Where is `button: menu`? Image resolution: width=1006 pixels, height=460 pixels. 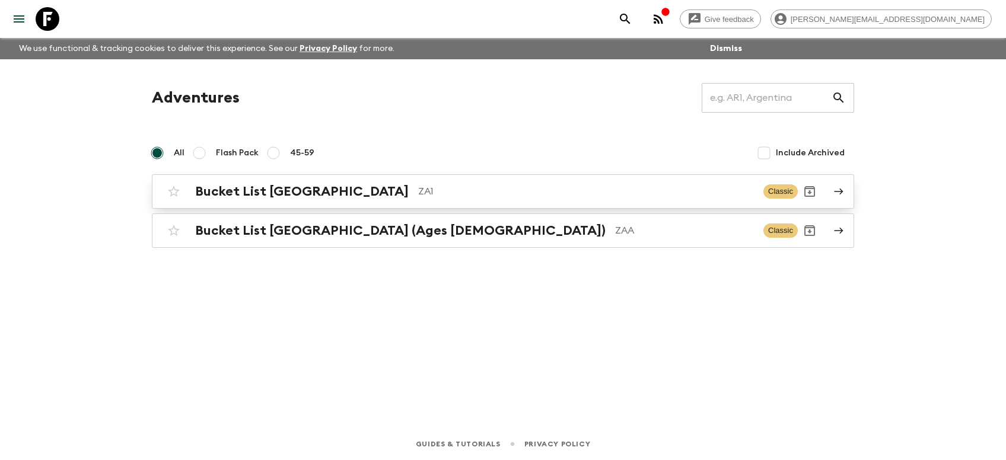 button: menu is located at coordinates (19, 19).